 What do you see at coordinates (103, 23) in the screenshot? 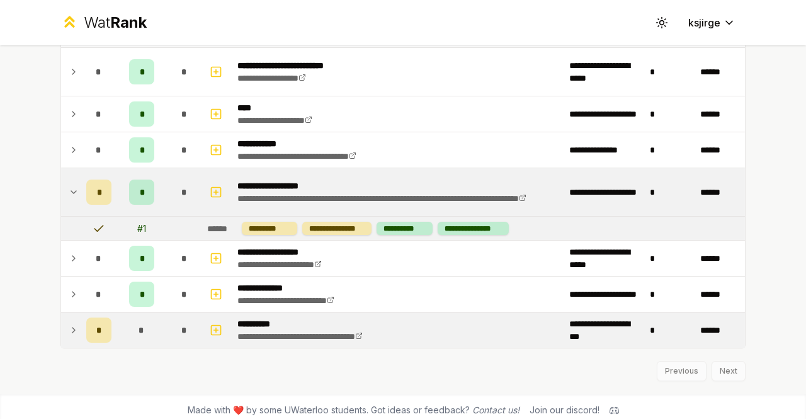
I see `a: WatRank` at bounding box center [103, 23].